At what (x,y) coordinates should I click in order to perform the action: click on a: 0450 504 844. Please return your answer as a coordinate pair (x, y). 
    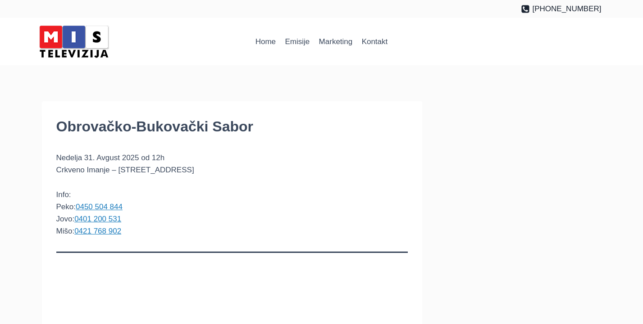
    Looking at the image, I should click on (99, 207).